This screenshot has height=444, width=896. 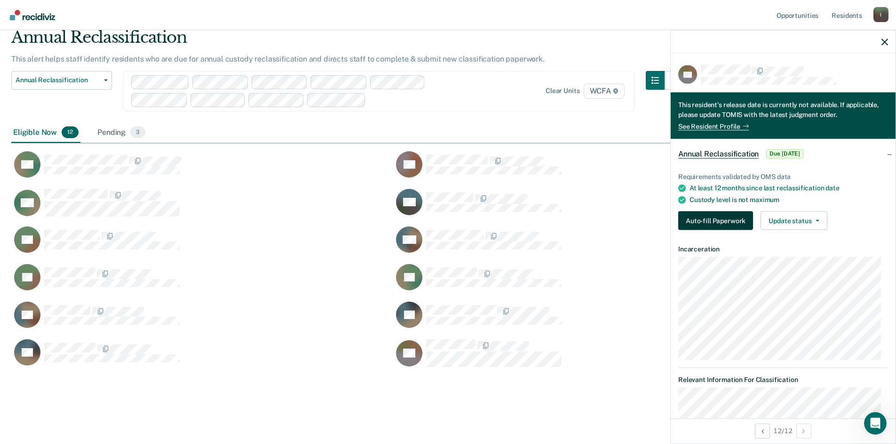 What do you see at coordinates (788, 188) in the screenshot?
I see `div: At least 12 months since last reclassification` at bounding box center [788, 188].